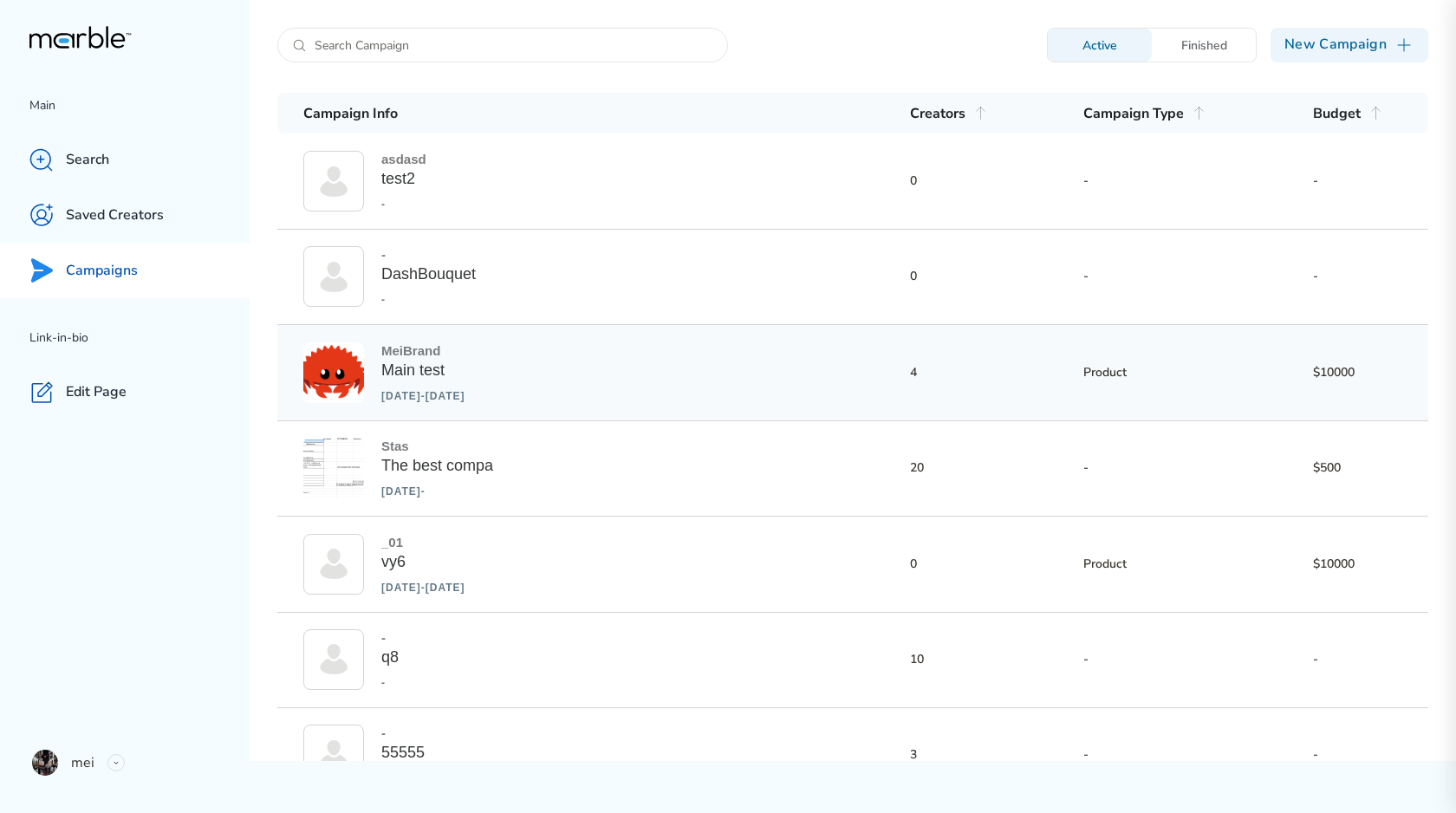  I want to click on div: _01, so click(423, 542).